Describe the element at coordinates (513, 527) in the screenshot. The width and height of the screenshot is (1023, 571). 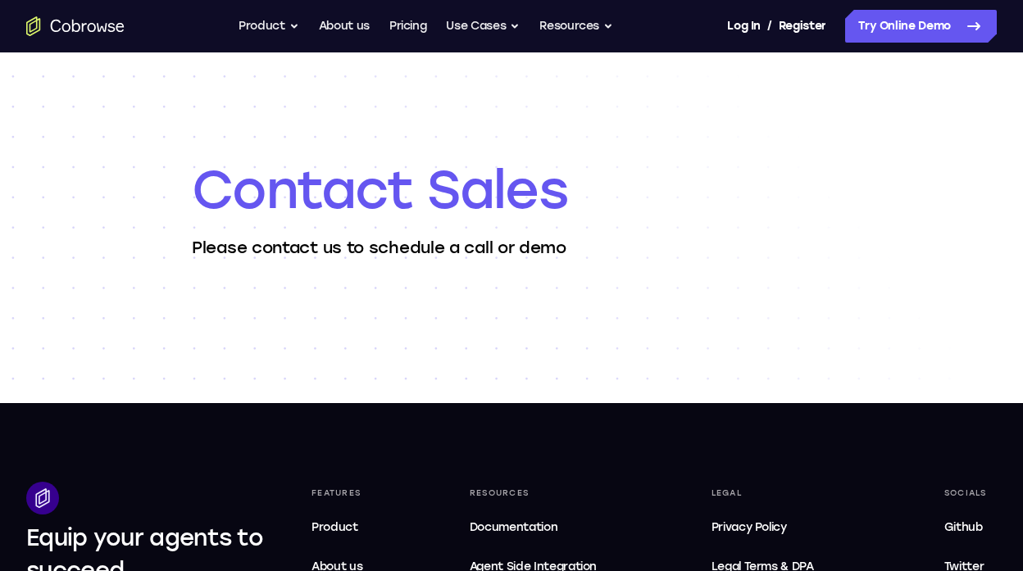
I see `span: Documentation` at that location.